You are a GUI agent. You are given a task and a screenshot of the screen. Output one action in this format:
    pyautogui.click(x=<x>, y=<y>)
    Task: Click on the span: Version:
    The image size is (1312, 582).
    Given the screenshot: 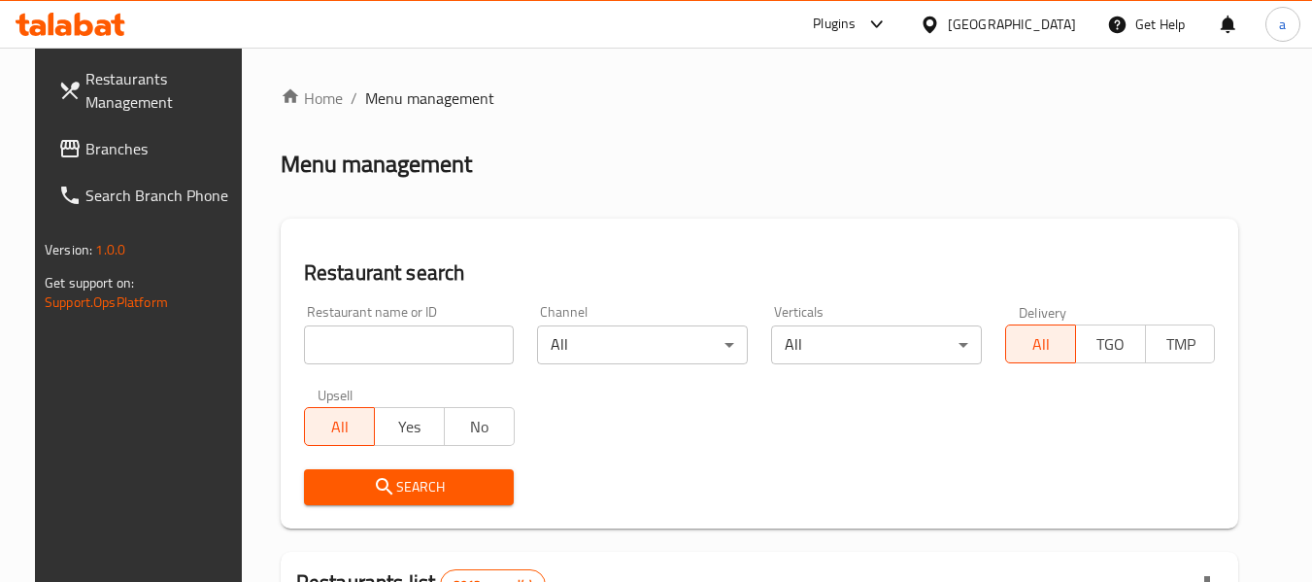 What is the action you would take?
    pyautogui.click(x=68, y=250)
    